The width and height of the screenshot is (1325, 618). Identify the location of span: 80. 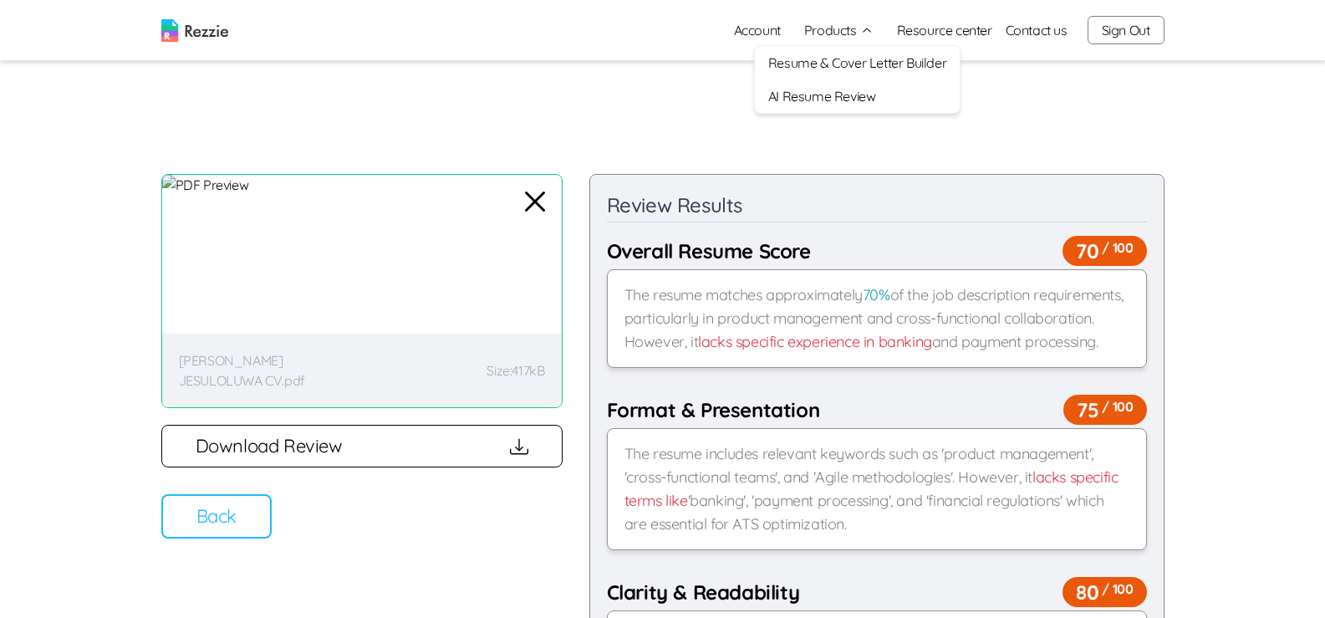
(1105, 592).